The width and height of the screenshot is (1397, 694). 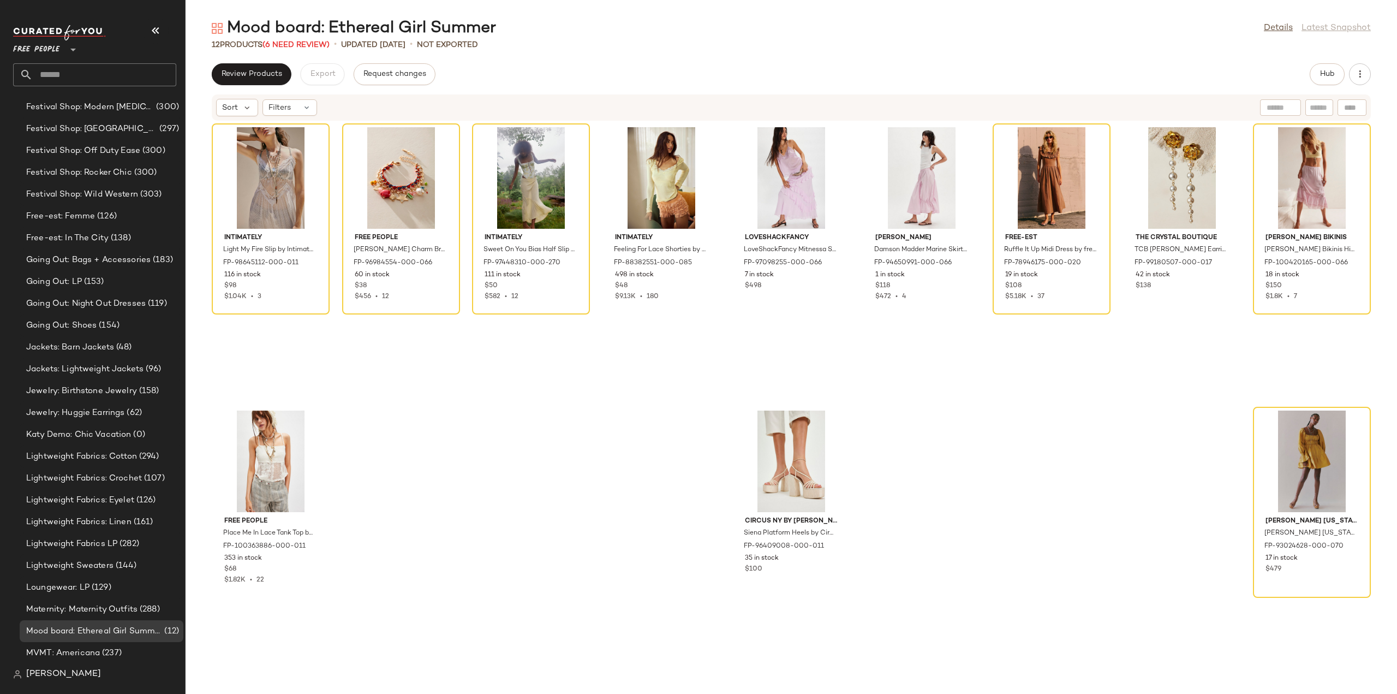 What do you see at coordinates (1022, 275) in the screenshot?
I see `span: 19 in stock` at bounding box center [1022, 275].